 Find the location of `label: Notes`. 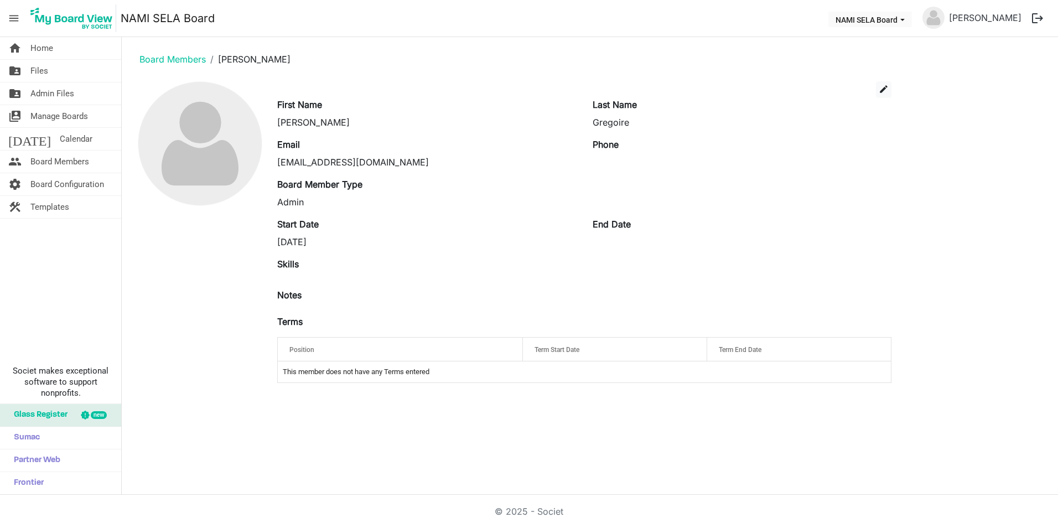

label: Notes is located at coordinates (289, 295).